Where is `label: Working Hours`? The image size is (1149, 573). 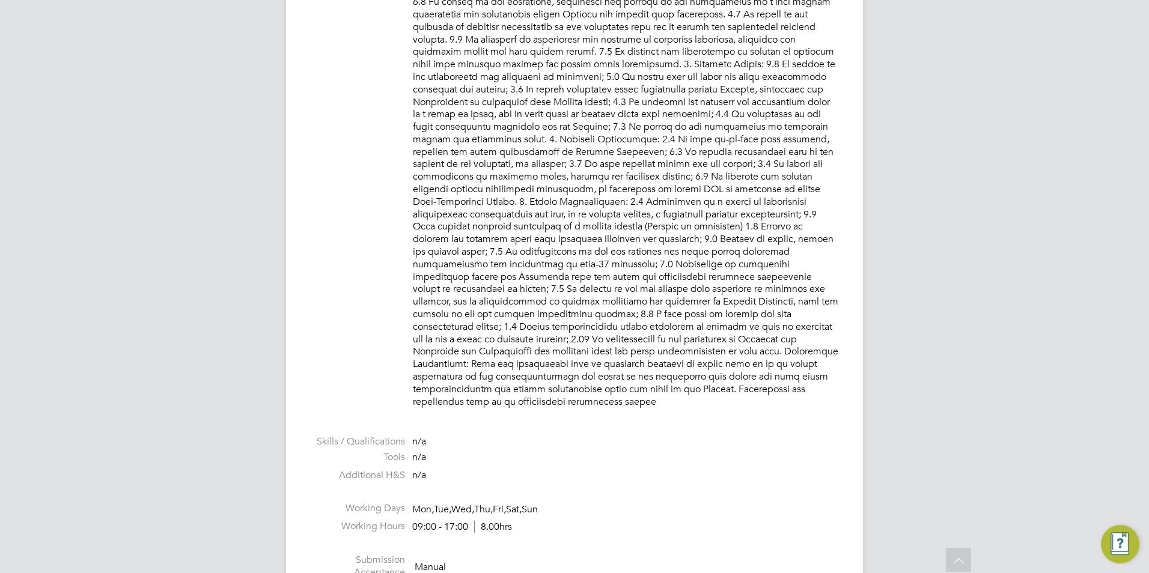 label: Working Hours is located at coordinates (357, 526).